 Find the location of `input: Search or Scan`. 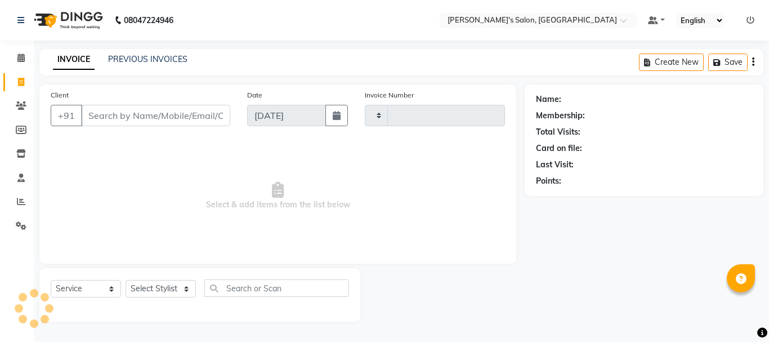

input: Search or Scan is located at coordinates (276, 288).